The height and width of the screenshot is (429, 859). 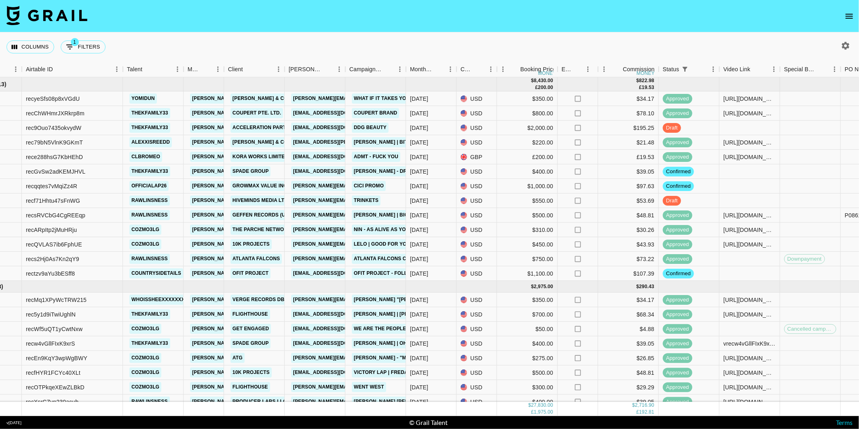 I want to click on div: recChWHmrJXRkrp8m, so click(x=55, y=113).